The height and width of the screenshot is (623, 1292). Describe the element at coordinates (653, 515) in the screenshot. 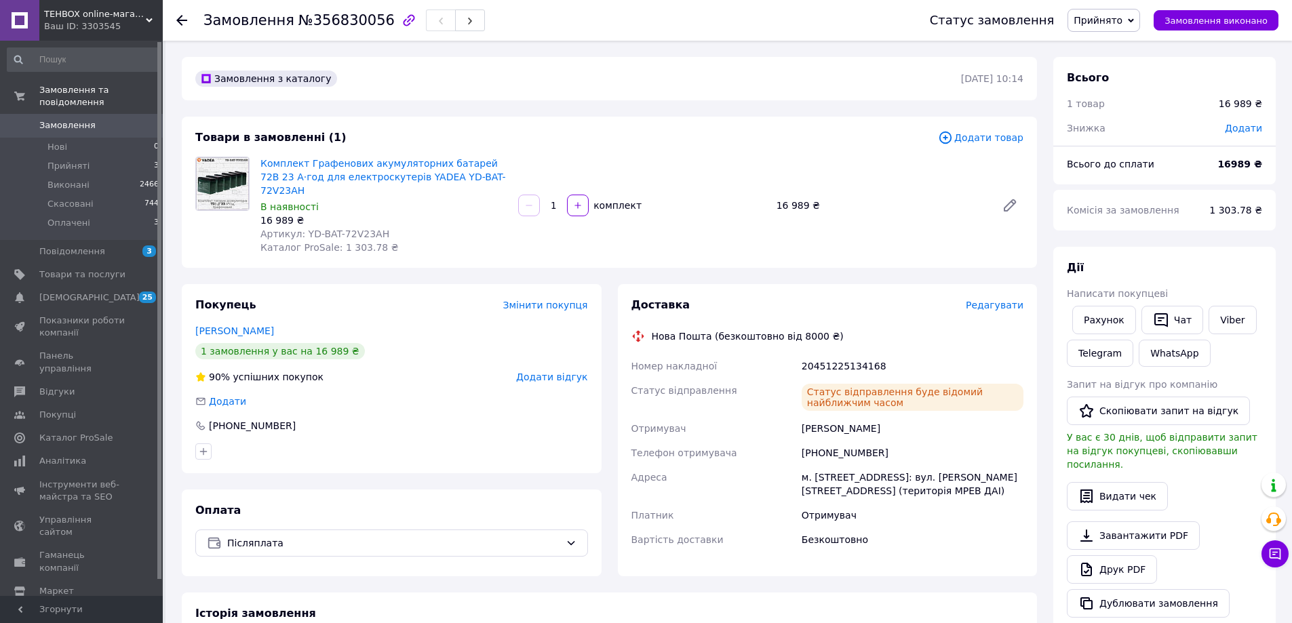

I see `span: Платник` at that location.